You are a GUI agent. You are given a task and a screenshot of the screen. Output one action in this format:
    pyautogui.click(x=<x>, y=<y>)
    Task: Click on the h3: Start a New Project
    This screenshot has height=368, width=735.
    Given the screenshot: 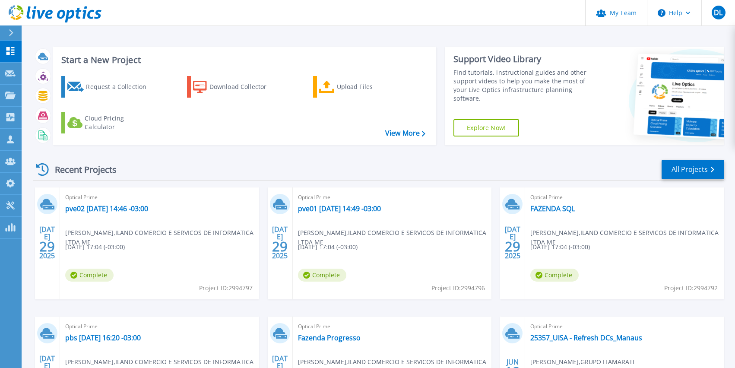 What is the action you would take?
    pyautogui.click(x=243, y=60)
    